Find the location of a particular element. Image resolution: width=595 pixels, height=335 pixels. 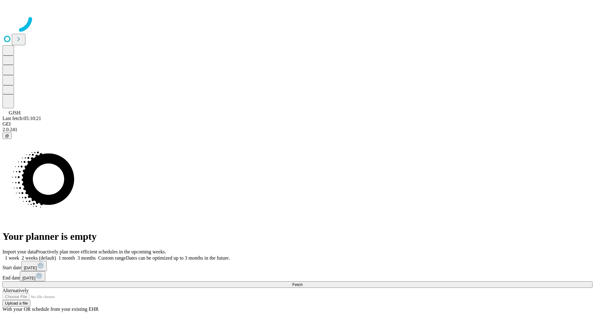

h1: Your planner is empty is located at coordinates (298, 236).